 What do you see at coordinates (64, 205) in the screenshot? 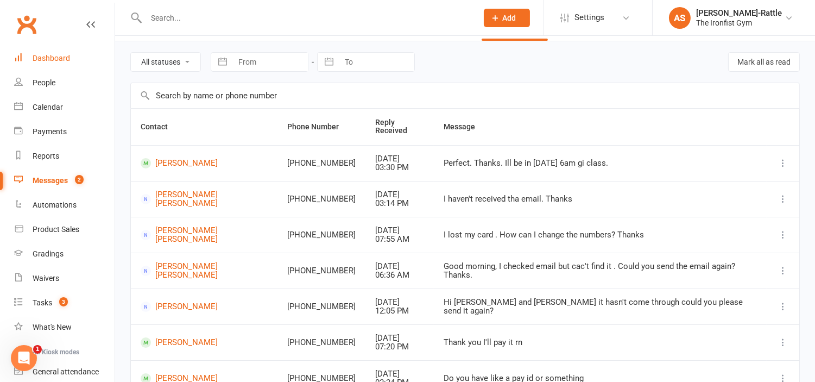
I see `a: Automations` at bounding box center [64, 205].